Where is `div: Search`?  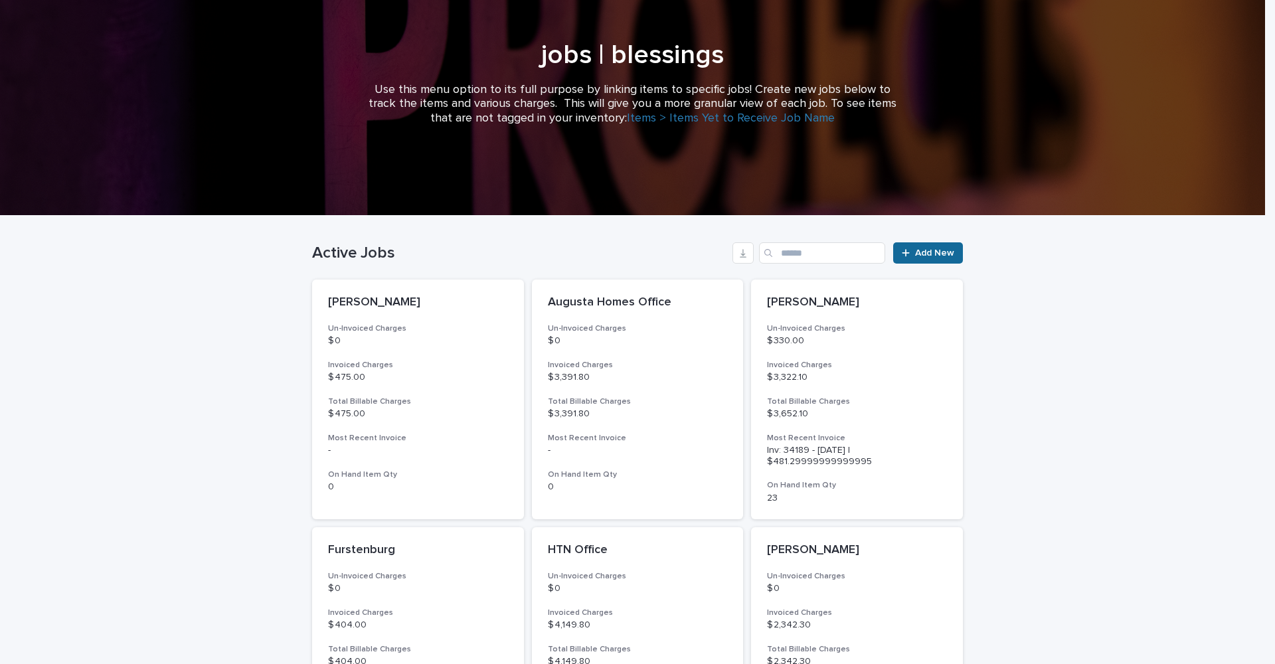
div: Search is located at coordinates (822, 253).